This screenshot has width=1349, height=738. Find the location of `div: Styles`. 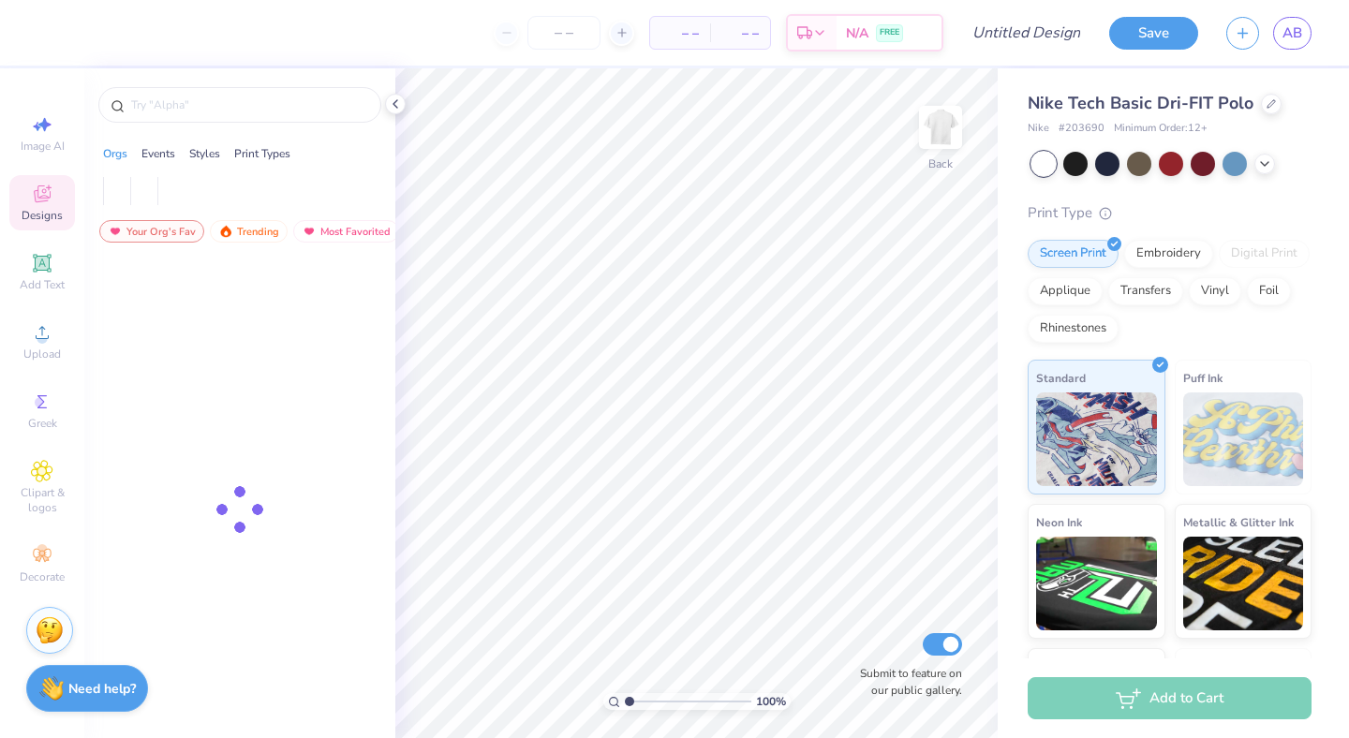

div: Styles is located at coordinates (204, 154).